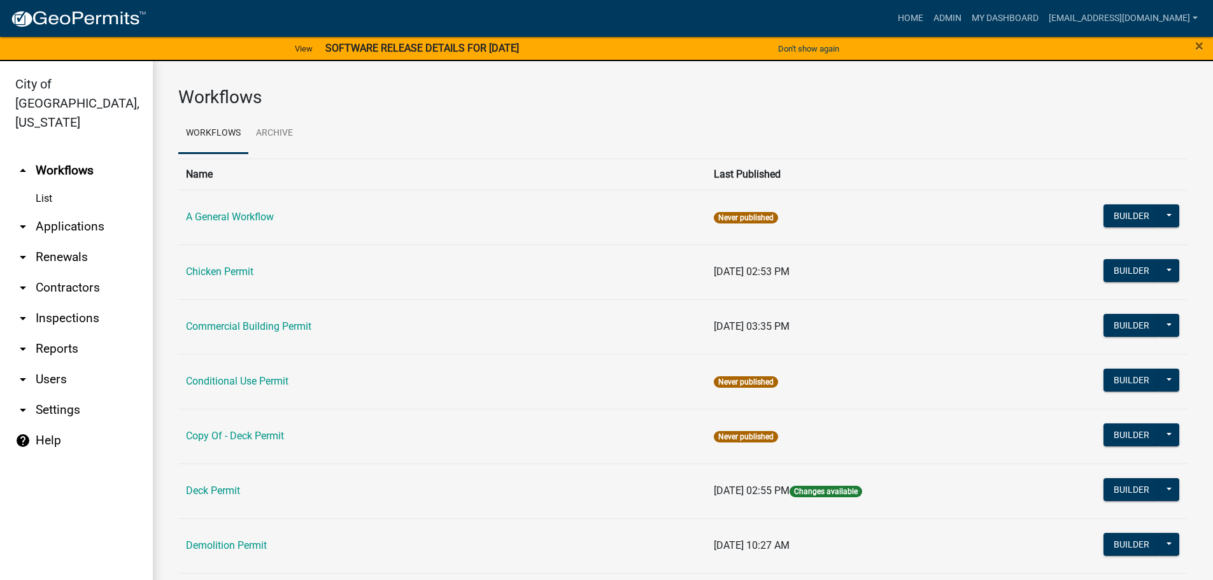  I want to click on i: arrow_drop_up, so click(23, 171).